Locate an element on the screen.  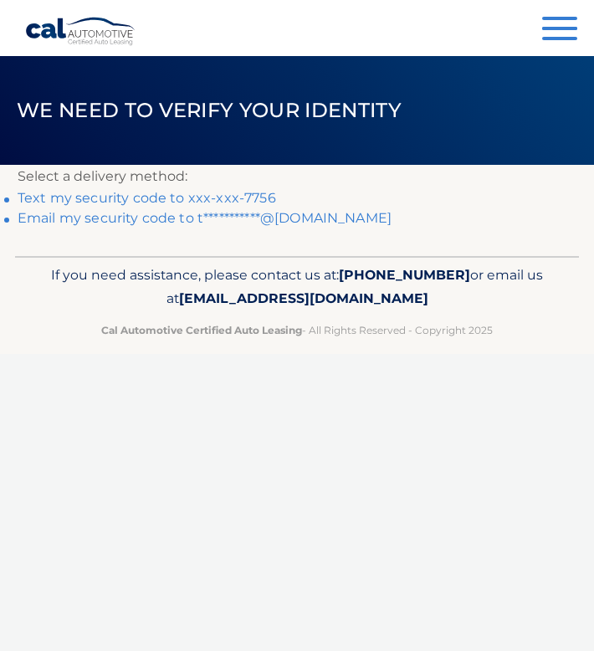
p: Select a delivery method: is located at coordinates (297, 177).